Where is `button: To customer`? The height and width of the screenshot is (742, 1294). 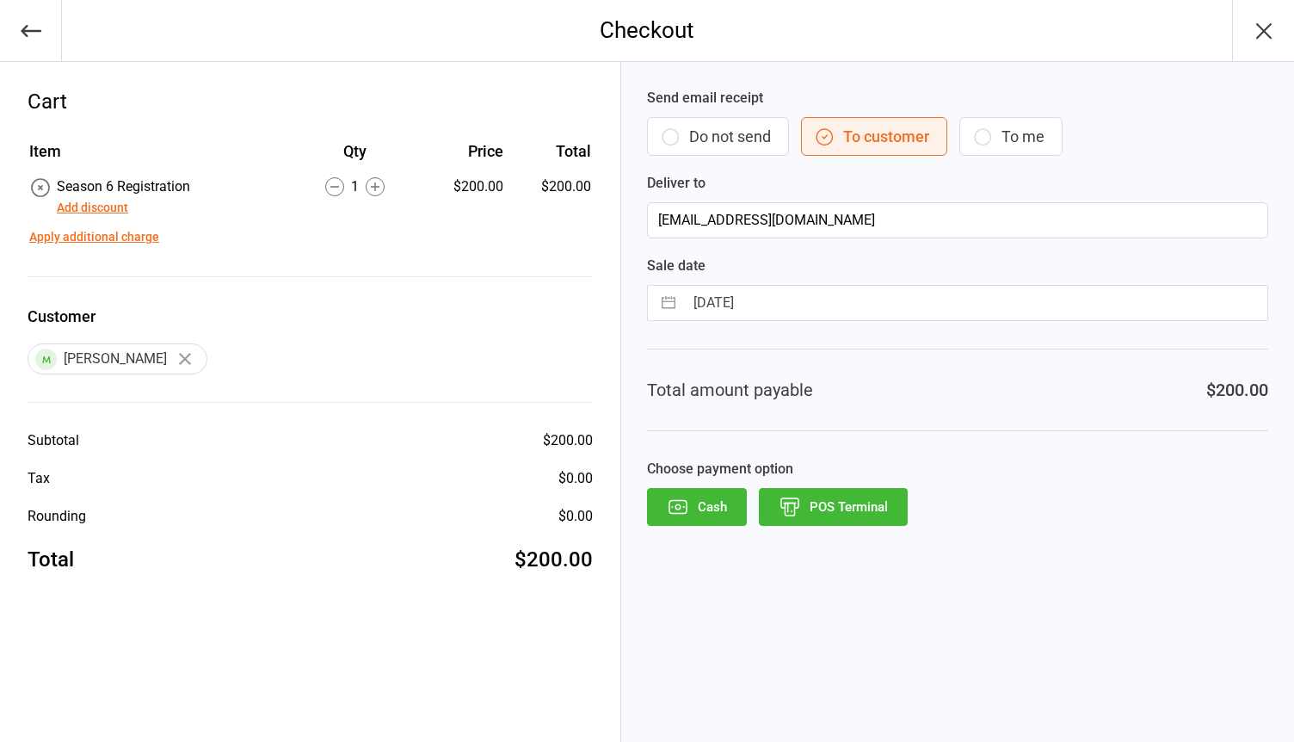 button: To customer is located at coordinates (874, 136).